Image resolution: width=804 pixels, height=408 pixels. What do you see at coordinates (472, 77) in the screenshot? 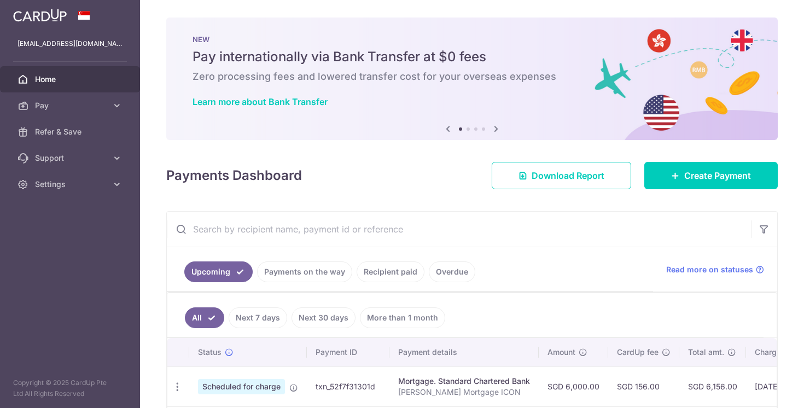
I see `h6: Zero processing fees and lowered transfer cost for your overseas expenses` at bounding box center [472, 77].